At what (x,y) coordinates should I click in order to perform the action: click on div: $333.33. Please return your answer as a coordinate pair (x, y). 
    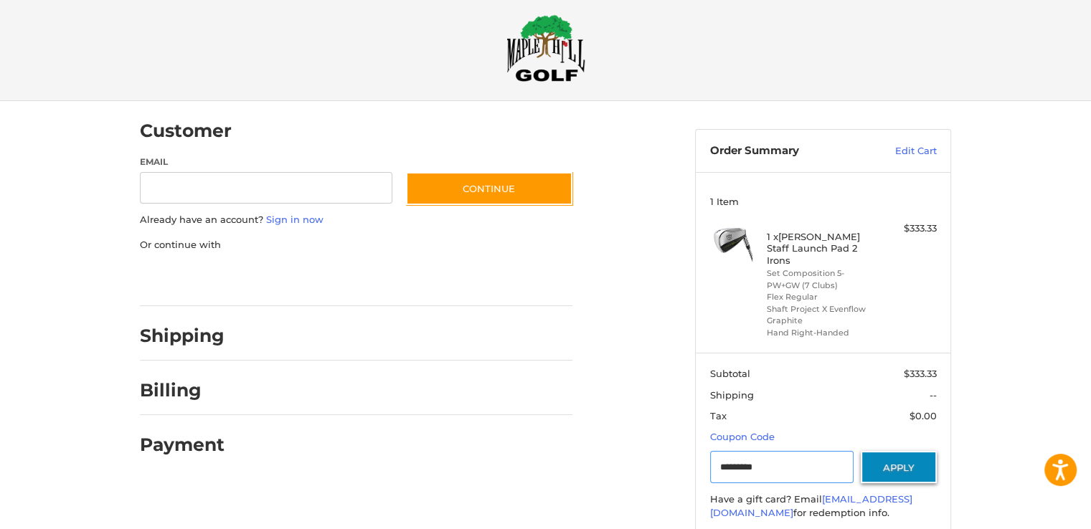
    Looking at the image, I should click on (908, 229).